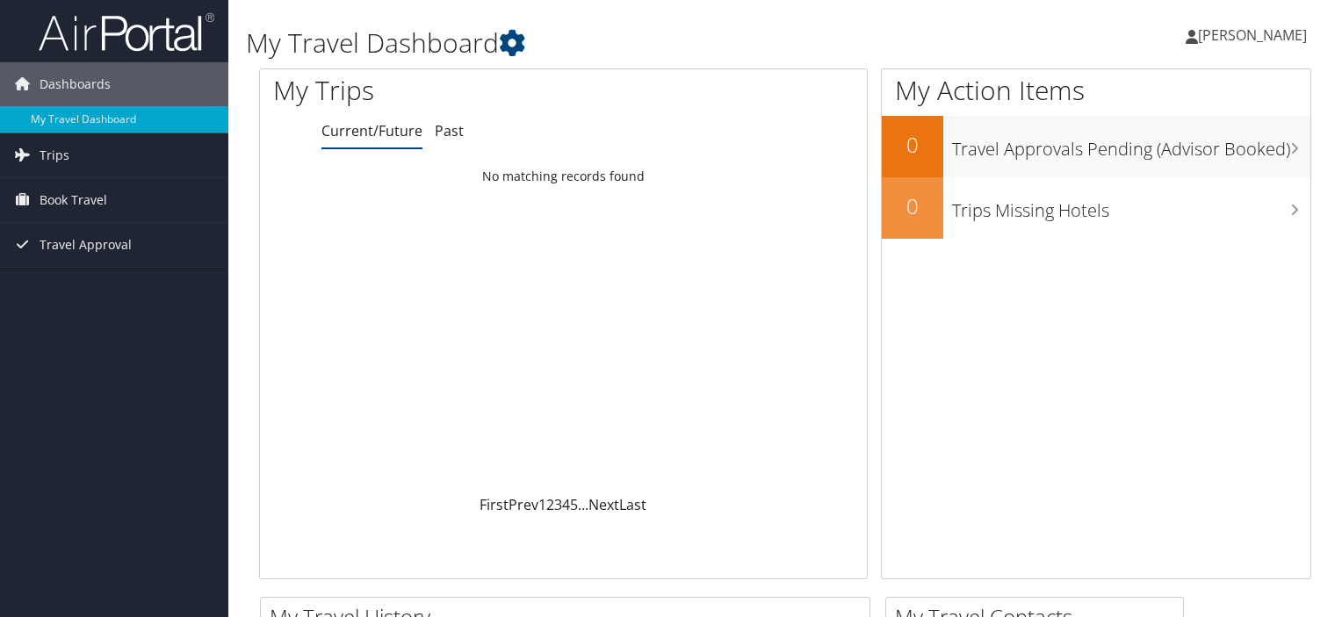  I want to click on h3: Trips Missing Hotels, so click(1131, 206).